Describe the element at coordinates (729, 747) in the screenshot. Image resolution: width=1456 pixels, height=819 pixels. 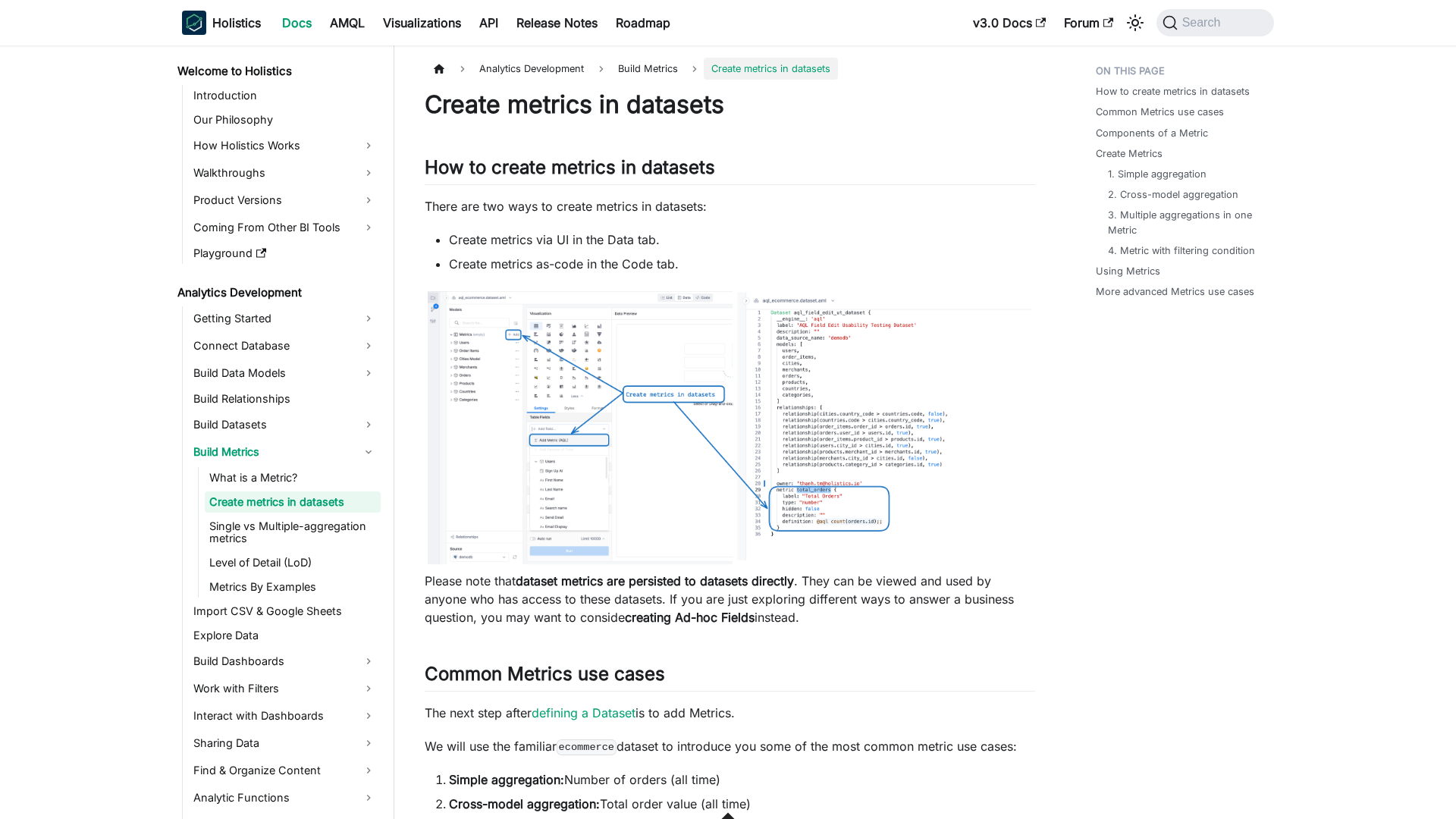
I see `p: We will use the familiar dataset to introduce you some of the most common metric use cases:` at that location.